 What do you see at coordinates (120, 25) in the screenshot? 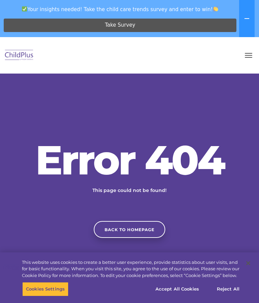
I see `span: Take Survey` at bounding box center [120, 25].